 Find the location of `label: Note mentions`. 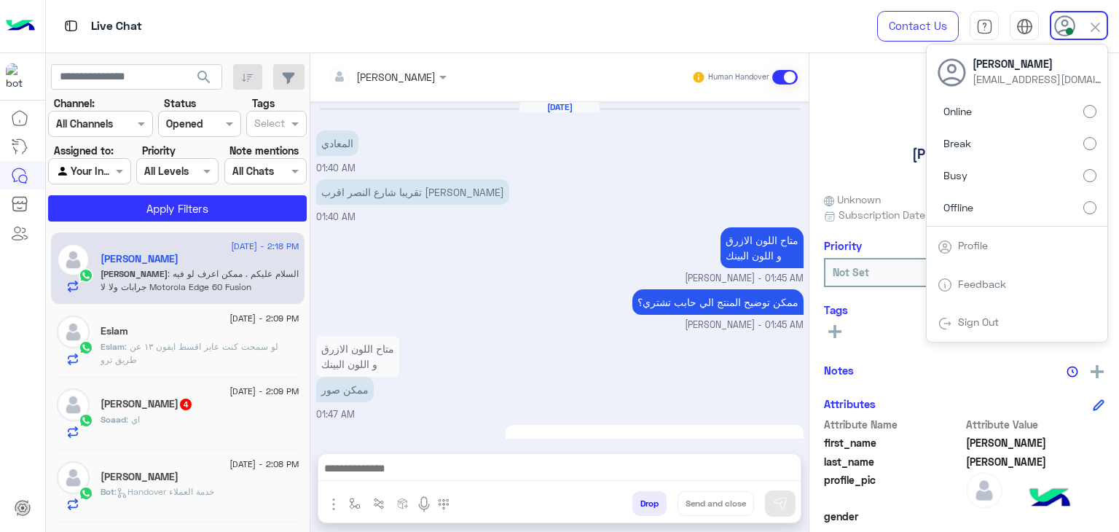

label: Note mentions is located at coordinates (264, 150).